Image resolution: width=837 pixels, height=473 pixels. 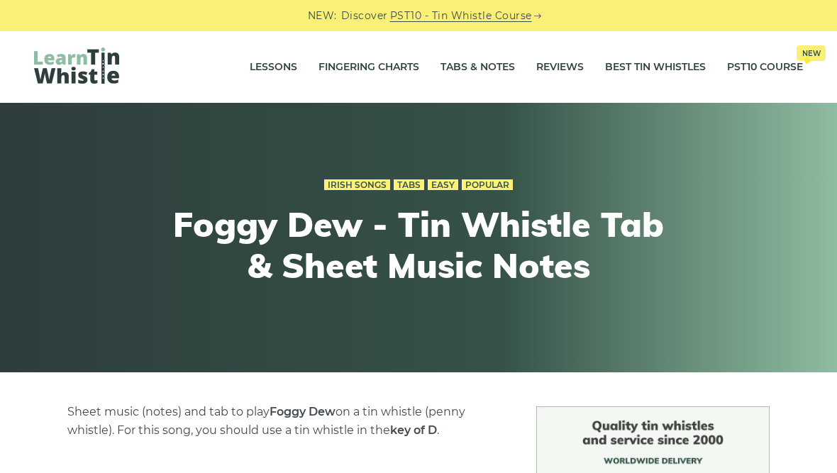 I want to click on a: Fingering Charts, so click(x=369, y=67).